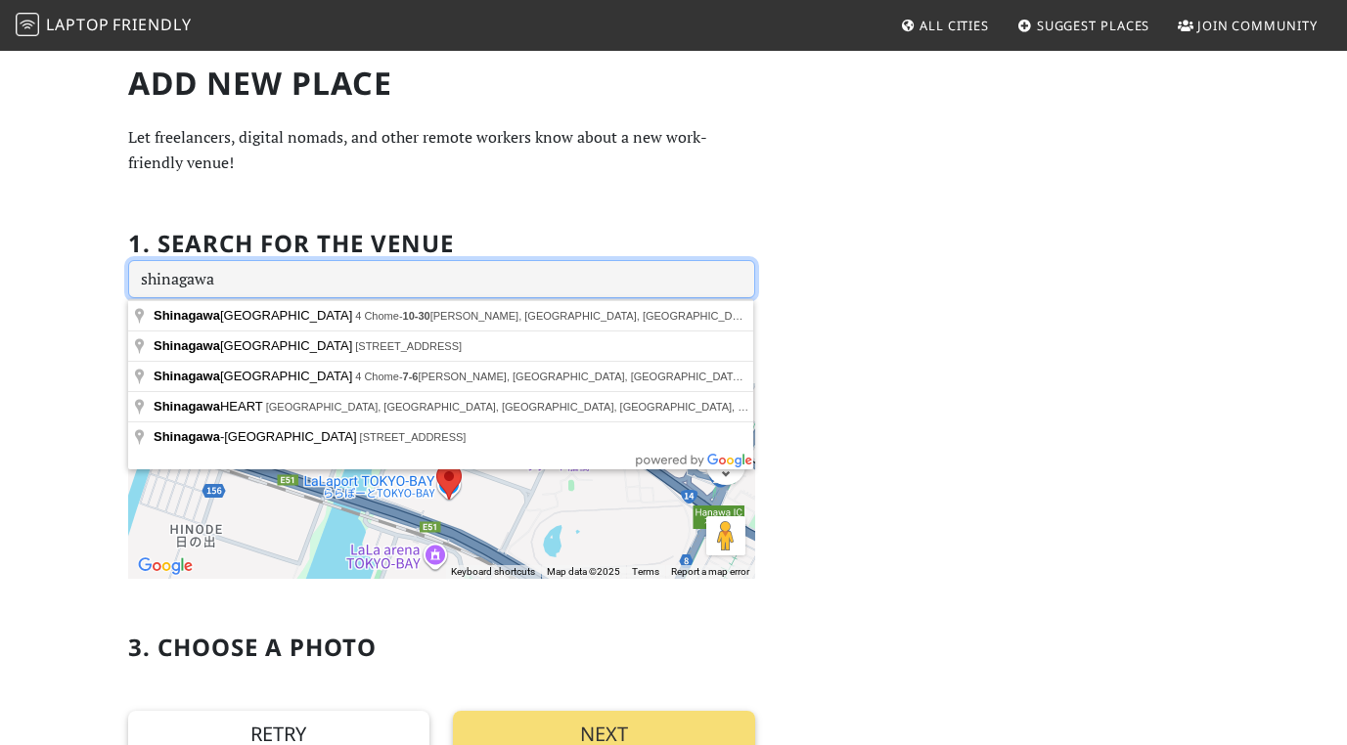 This screenshot has width=1347, height=745. I want to click on h2: 3. Choose a photo, so click(252, 648).